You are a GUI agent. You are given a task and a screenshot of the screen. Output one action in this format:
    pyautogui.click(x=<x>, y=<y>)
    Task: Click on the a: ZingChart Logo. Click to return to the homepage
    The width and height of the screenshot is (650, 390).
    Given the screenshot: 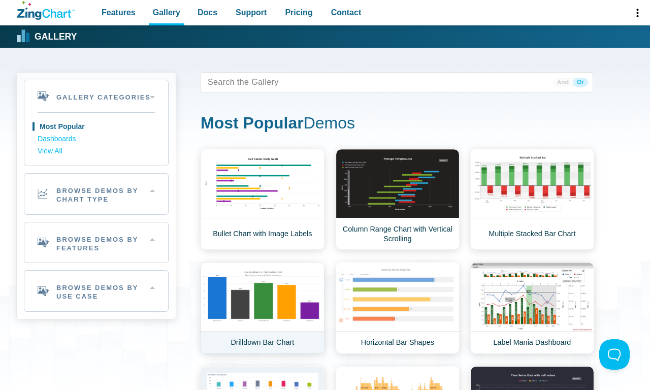 What is the action you would take?
    pyautogui.click(x=46, y=10)
    